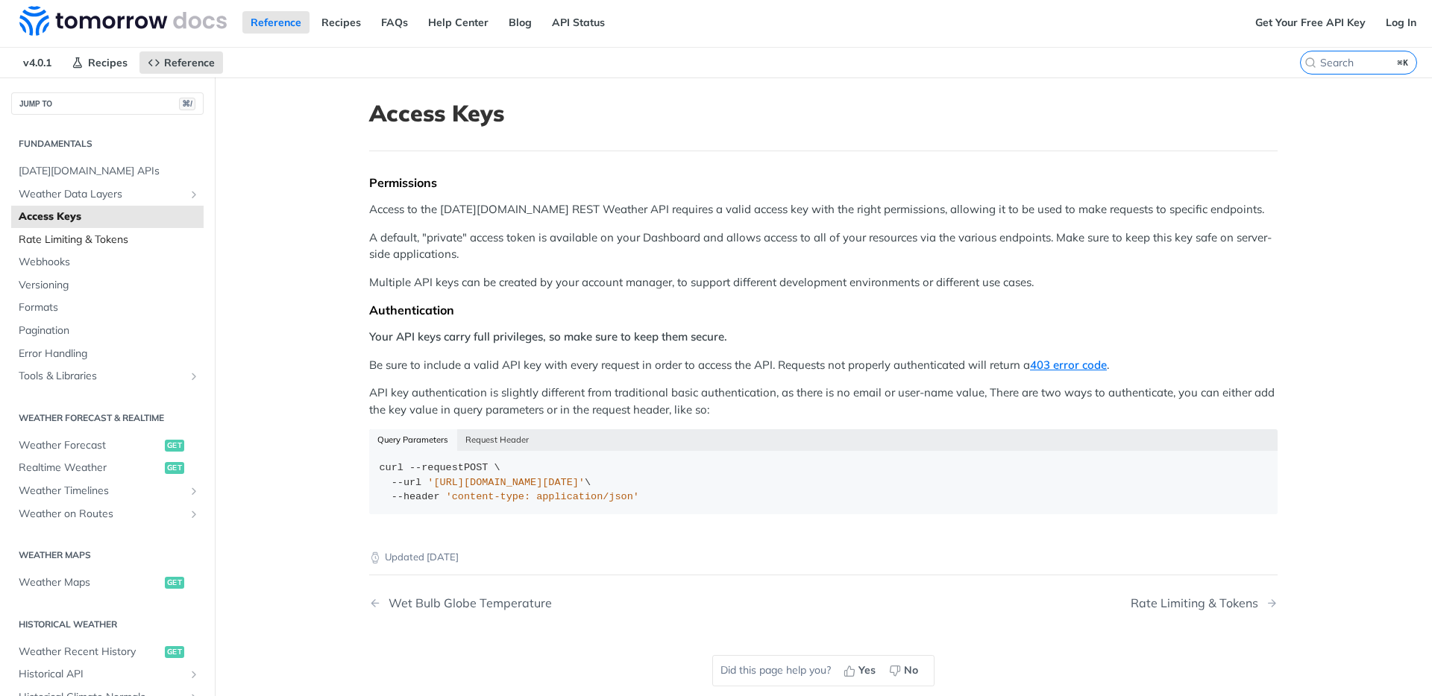 The width and height of the screenshot is (1432, 696). I want to click on button: No, so click(904, 671).